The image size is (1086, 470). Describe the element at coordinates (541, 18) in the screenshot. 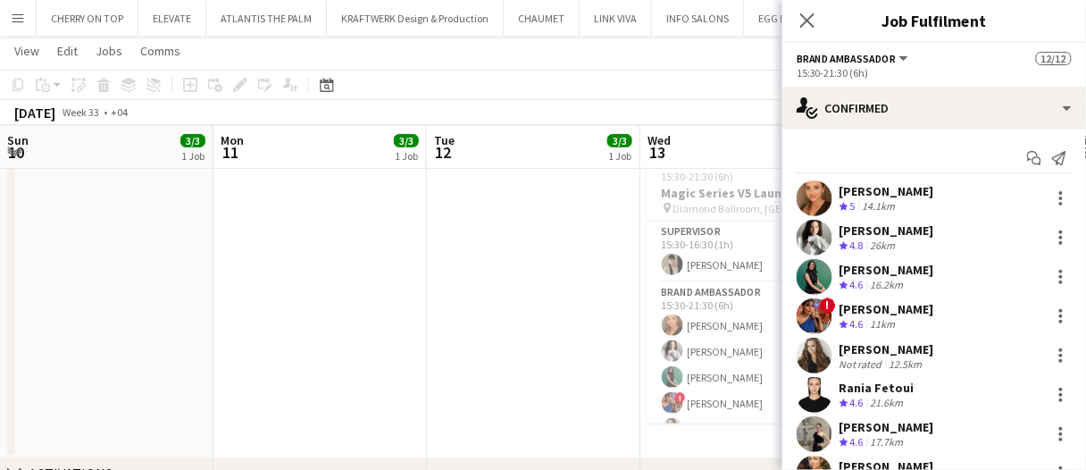

I see `button: CHAUMET` at that location.